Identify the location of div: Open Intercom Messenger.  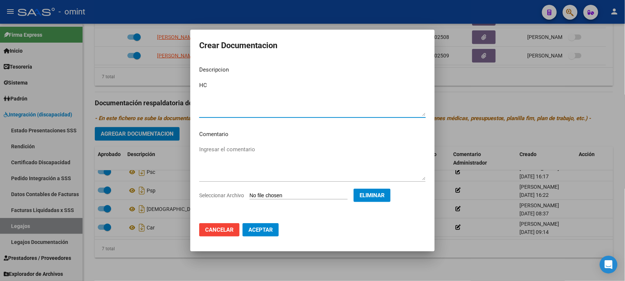
(608, 264).